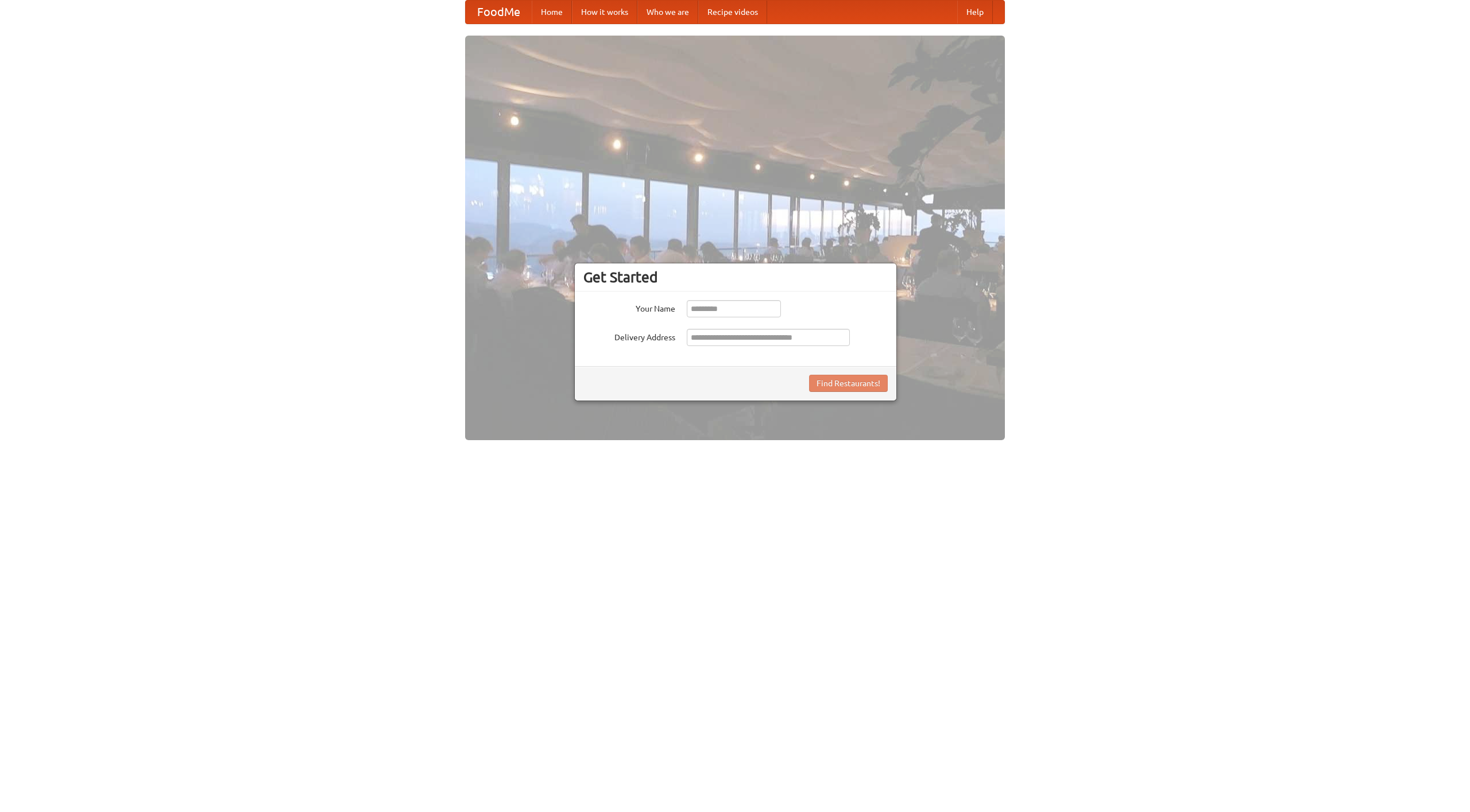 This screenshot has height=812, width=1470. Describe the element at coordinates (975, 12) in the screenshot. I see `a: Help` at that location.